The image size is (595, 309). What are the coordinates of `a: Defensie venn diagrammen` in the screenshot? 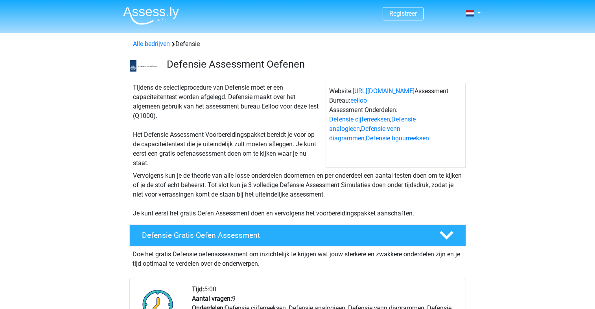 It's located at (365, 133).